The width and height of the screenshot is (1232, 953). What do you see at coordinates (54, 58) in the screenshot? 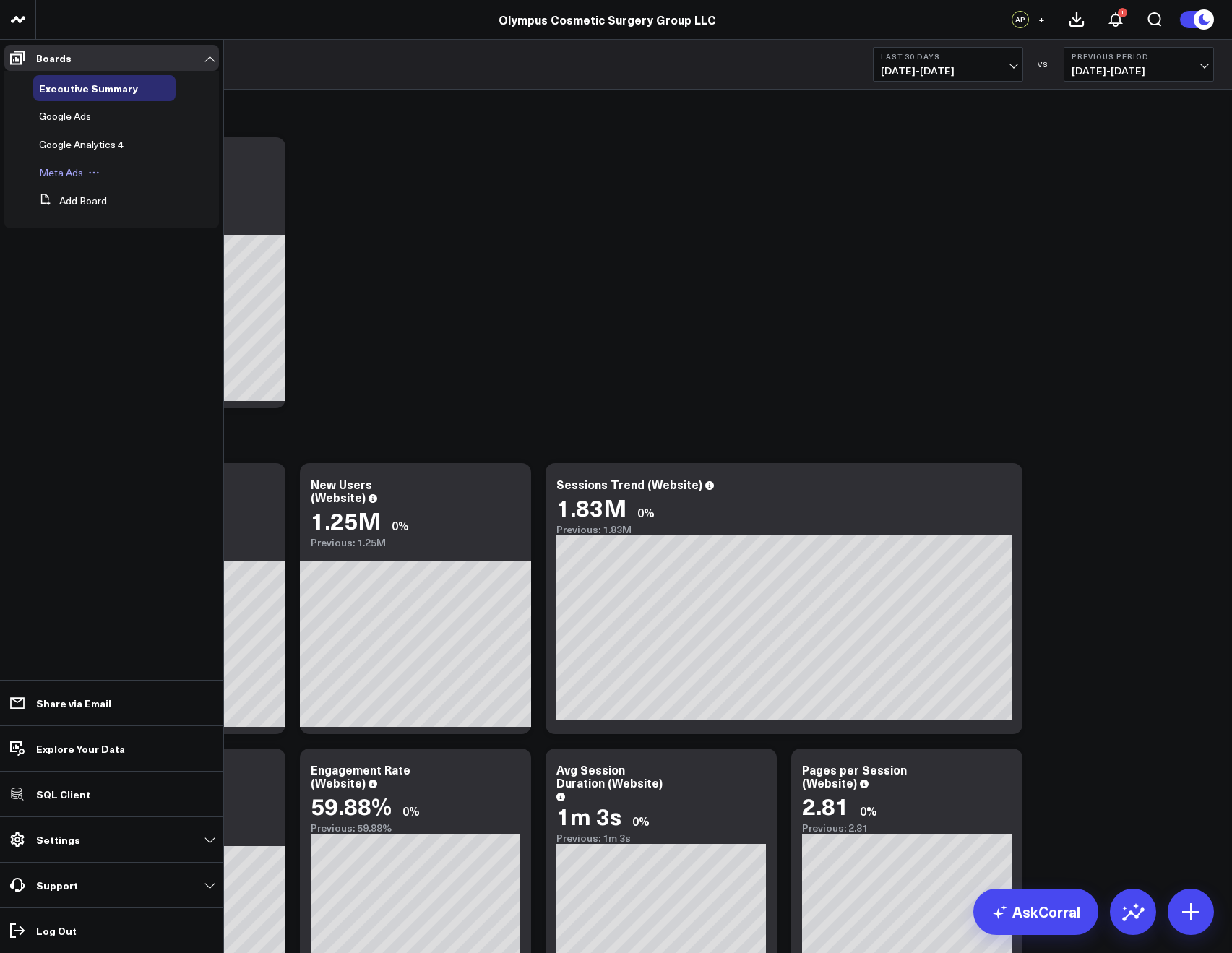
I see `p: Boards` at bounding box center [54, 58].